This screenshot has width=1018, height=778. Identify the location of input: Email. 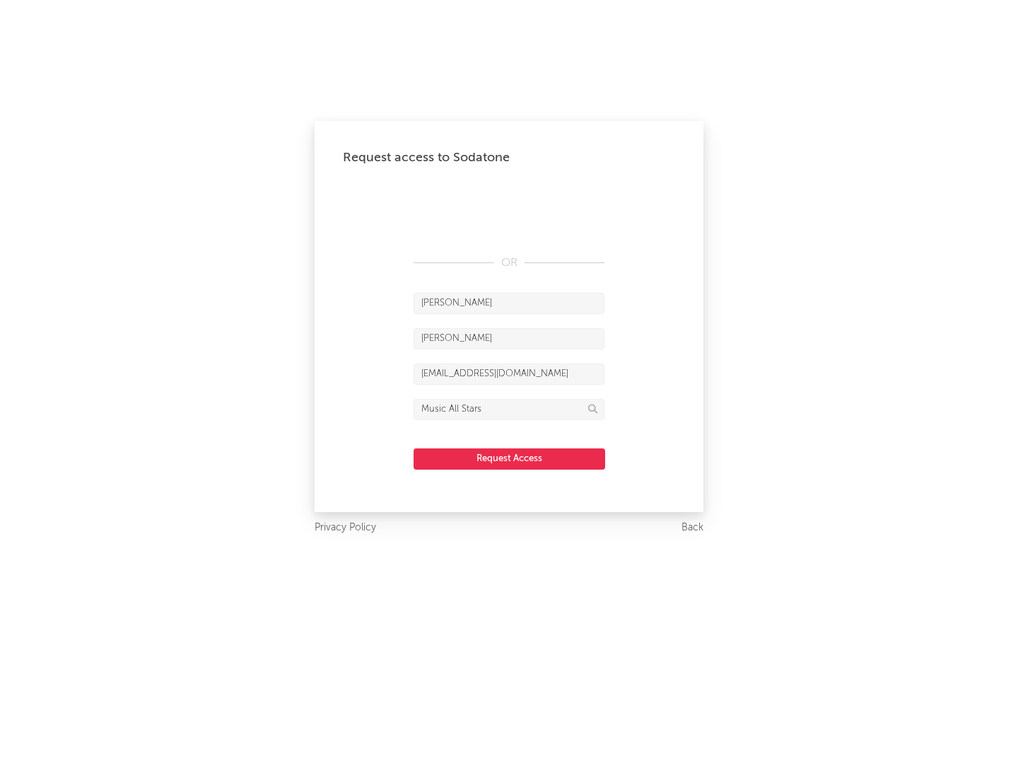
(509, 374).